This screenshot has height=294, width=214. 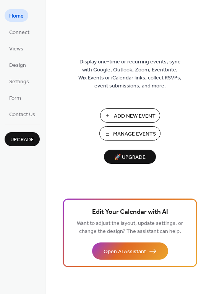 I want to click on a: Design, so click(x=18, y=65).